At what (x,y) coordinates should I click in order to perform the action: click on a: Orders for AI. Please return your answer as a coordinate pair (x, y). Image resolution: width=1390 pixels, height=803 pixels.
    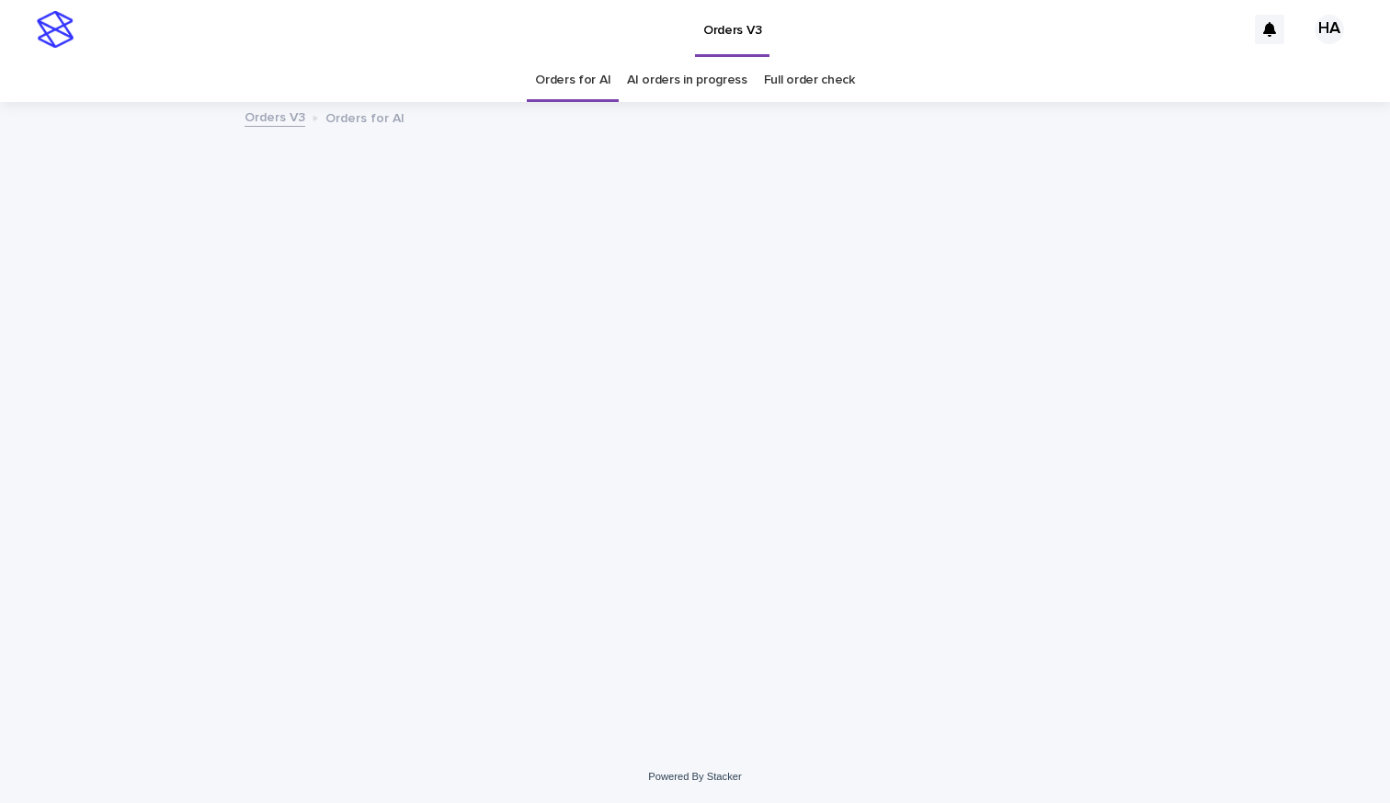
    Looking at the image, I should click on (573, 80).